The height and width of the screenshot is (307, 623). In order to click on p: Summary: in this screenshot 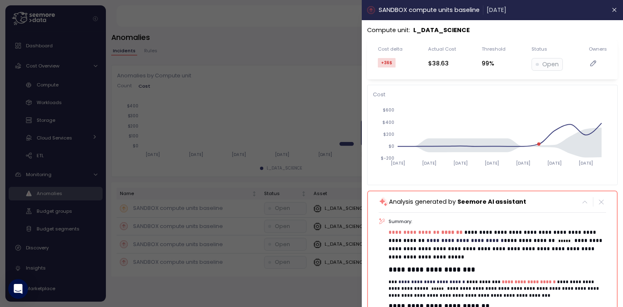, I will do `click(497, 222)`.